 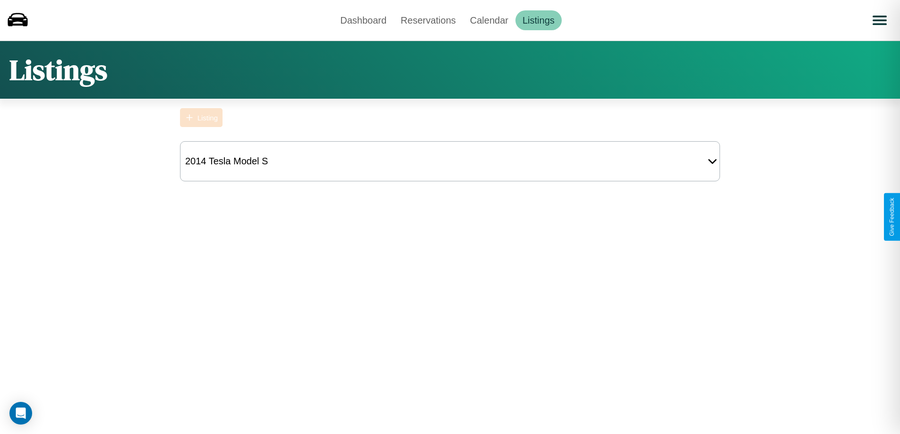 I want to click on a: Reservations, so click(x=428, y=20).